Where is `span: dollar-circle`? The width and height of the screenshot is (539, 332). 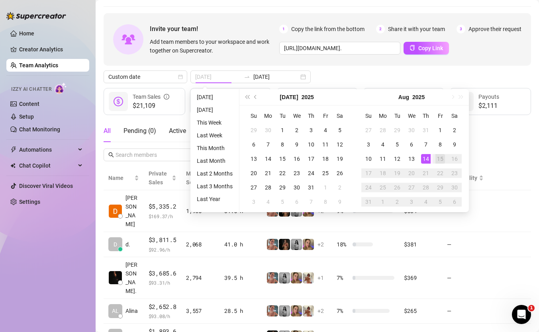 span: dollar-circle is located at coordinates (118, 102).